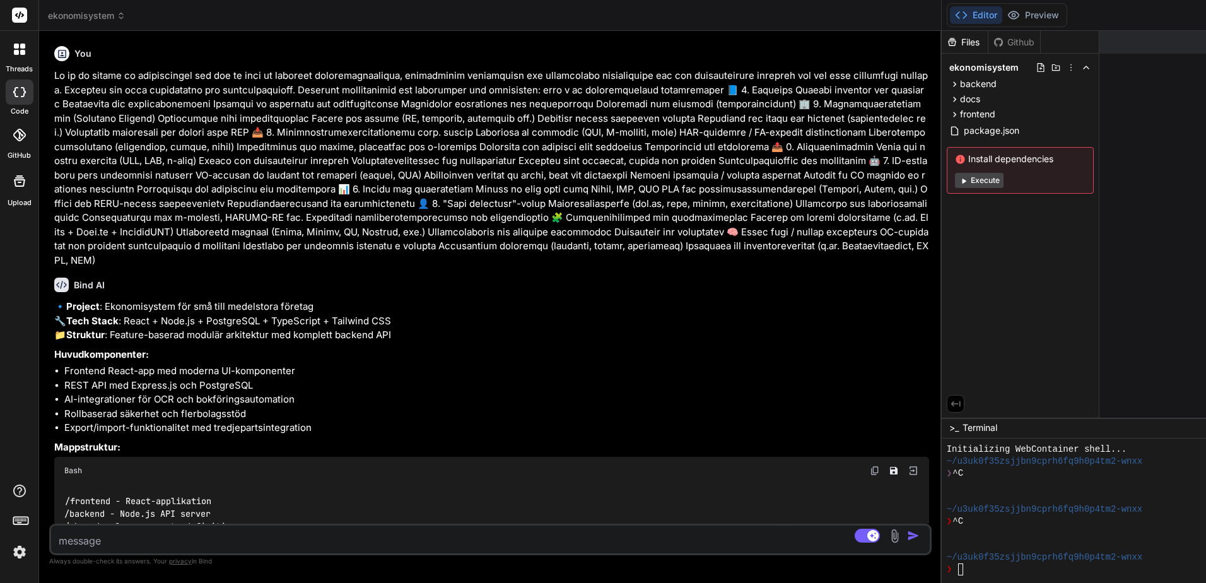  What do you see at coordinates (913, 535) in the screenshot?
I see `img: icon` at bounding box center [913, 535].